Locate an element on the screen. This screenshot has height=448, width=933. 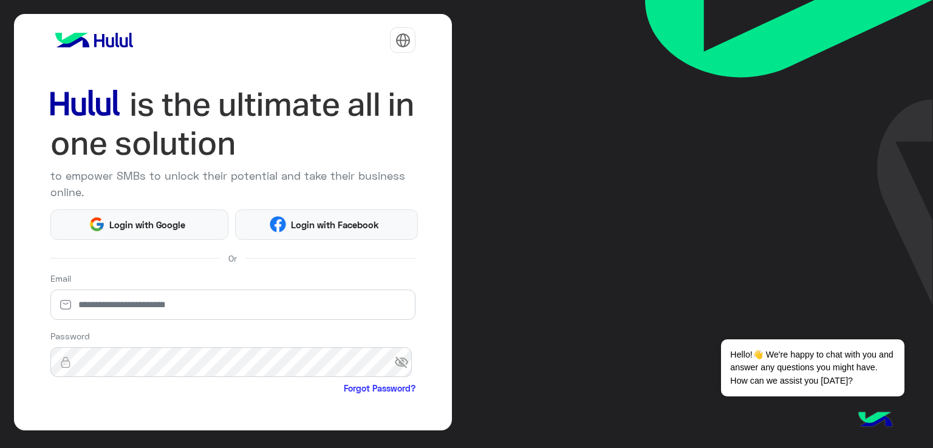
span: Login with Google is located at coordinates (148, 225).